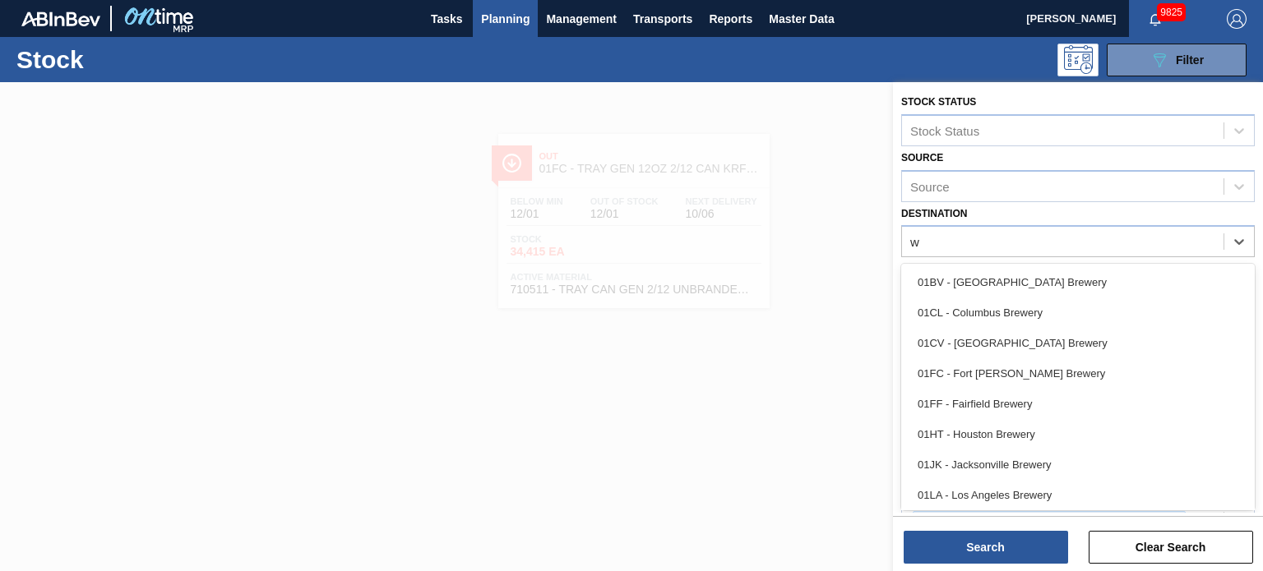 Image resolution: width=1263 pixels, height=571 pixels. What do you see at coordinates (1040, 522) in the screenshot?
I see `div: 710511 - TRAY CAN GEN 2/12 12OZ NO PRT CORRUGAT 1` at bounding box center [1040, 522].